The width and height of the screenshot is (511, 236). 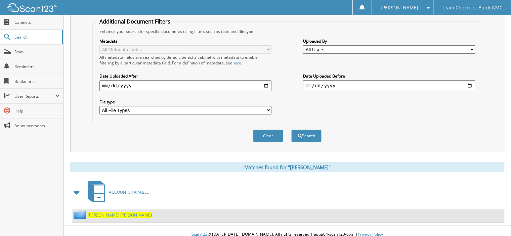 What do you see at coordinates (389, 86) in the screenshot?
I see `input: end` at bounding box center [389, 86].